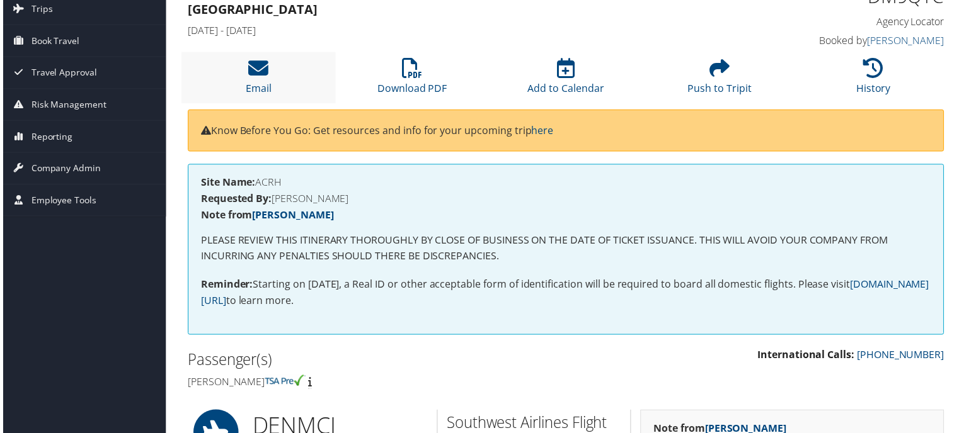 This screenshot has height=433, width=964. What do you see at coordinates (371, 362) in the screenshot?
I see `h2: Passenger(s)` at bounding box center [371, 362].